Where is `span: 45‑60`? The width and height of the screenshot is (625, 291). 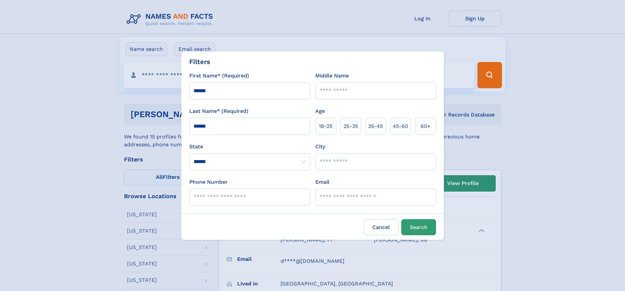 span: 45‑60 is located at coordinates (400, 126).